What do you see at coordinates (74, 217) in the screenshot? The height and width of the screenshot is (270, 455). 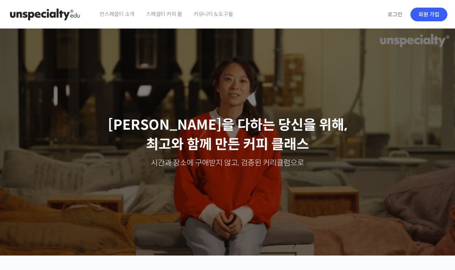 I see `a: 대화` at bounding box center [74, 217].